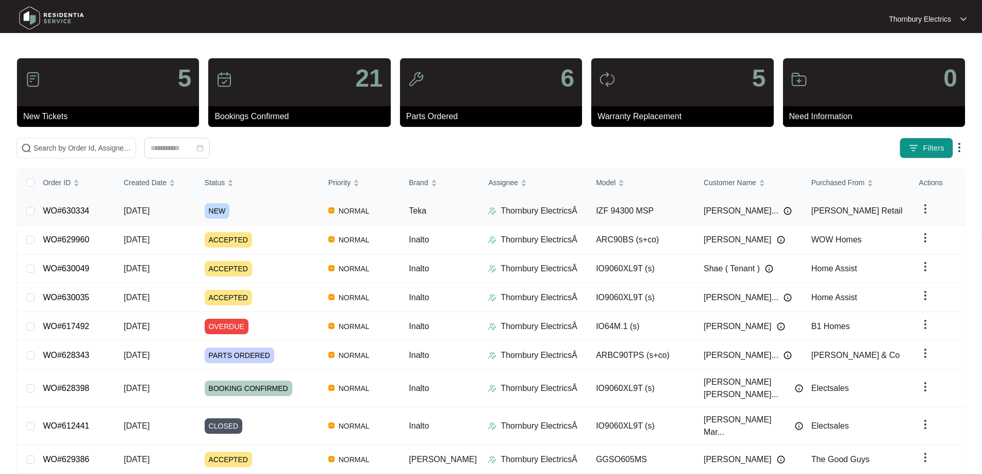 This screenshot has width=982, height=474. I want to click on a: WO#630049, so click(66, 268).